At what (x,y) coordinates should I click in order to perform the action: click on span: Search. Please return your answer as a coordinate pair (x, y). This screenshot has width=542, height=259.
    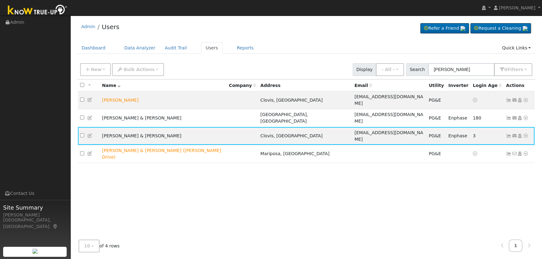
    Looking at the image, I should click on (417, 69).